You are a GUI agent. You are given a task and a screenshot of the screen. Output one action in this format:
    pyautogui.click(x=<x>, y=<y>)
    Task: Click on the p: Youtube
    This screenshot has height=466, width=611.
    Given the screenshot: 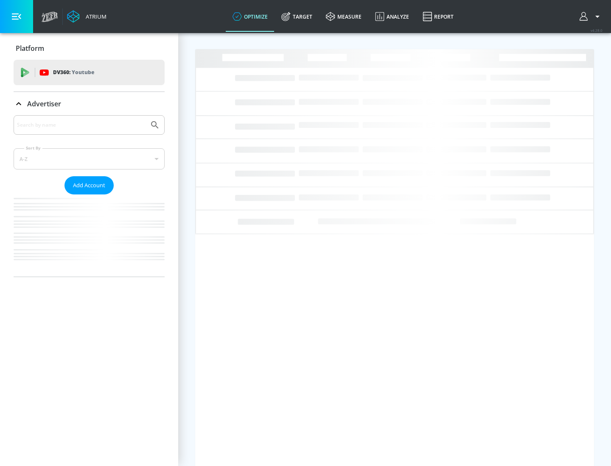 What is the action you would take?
    pyautogui.click(x=83, y=72)
    